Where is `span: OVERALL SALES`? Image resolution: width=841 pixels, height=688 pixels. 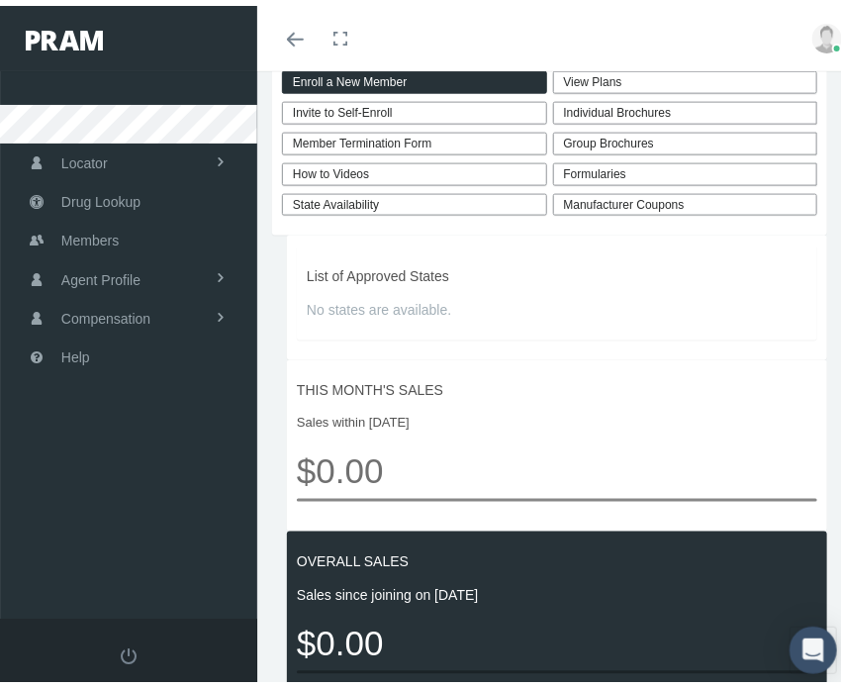 span: OVERALL SALES is located at coordinates (557, 556).